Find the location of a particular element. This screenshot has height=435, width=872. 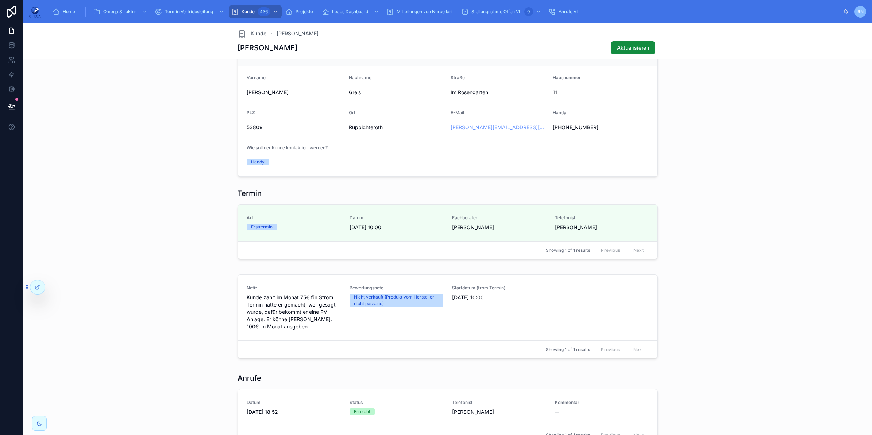

span: Mitteilungen von Nurcellari is located at coordinates (425, 12).